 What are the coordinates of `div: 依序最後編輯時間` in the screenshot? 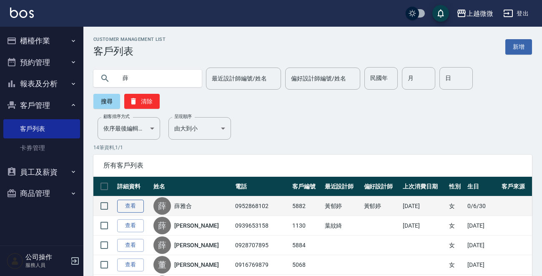 It's located at (129, 128).